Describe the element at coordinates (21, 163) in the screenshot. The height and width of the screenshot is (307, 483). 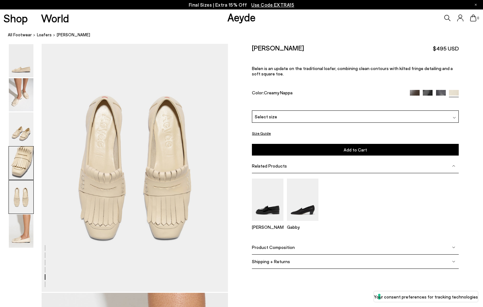
I see `img: Belen Tassel Loafers - Image 4` at that location.